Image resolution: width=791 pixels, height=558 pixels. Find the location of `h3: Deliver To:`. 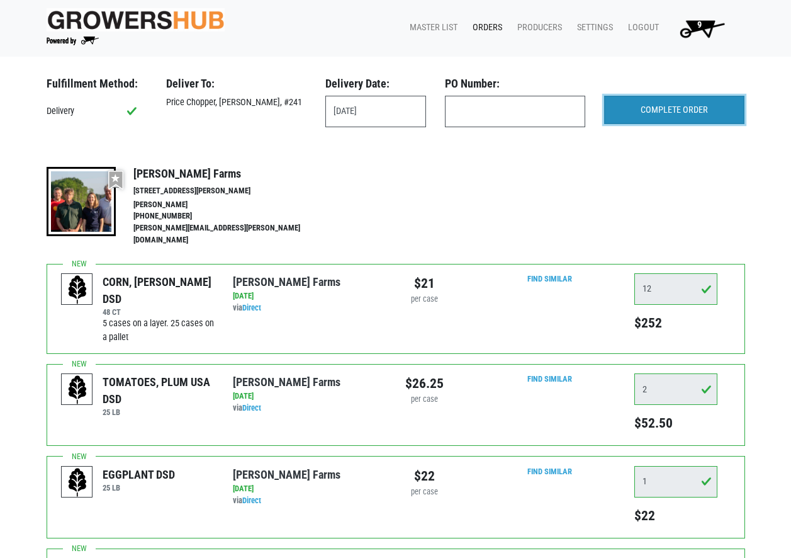

h3: Deliver To: is located at coordinates (236, 84).